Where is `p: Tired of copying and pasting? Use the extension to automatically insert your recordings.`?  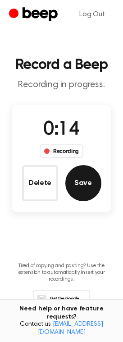 p: Tired of copying and pasting? Use the extension to automatically insert your recordings. is located at coordinates (61, 273).